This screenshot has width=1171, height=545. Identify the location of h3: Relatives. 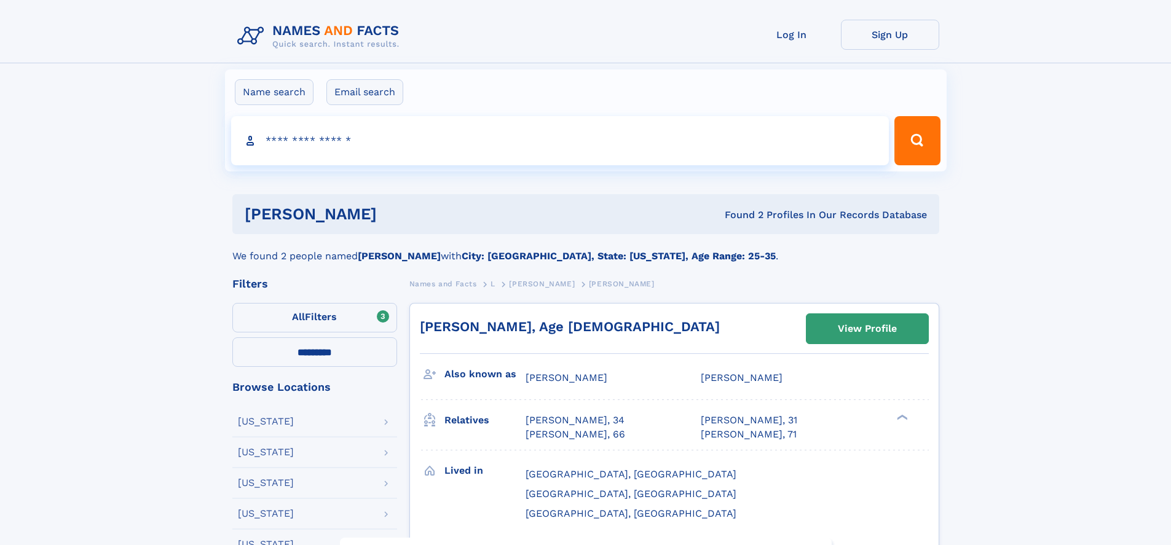
(485, 421).